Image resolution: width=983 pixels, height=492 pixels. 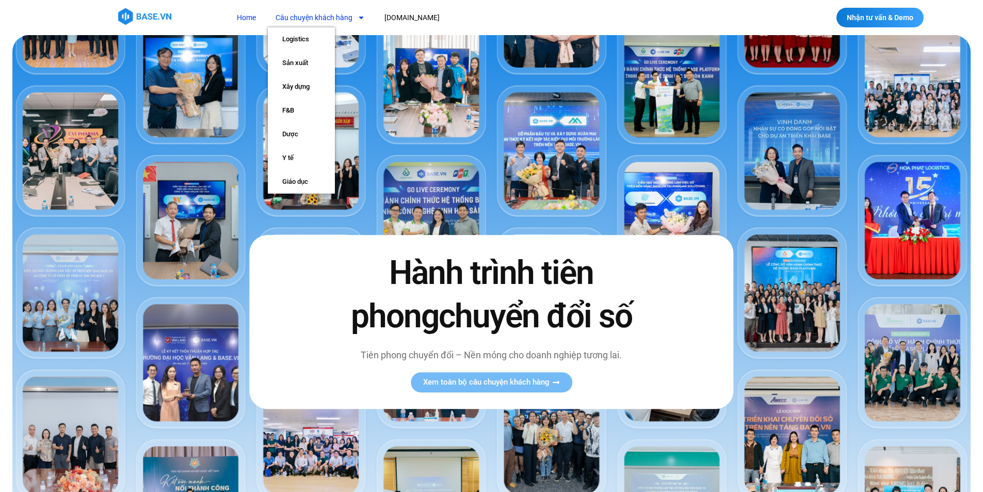 I want to click on a: Giáo dục, so click(x=301, y=182).